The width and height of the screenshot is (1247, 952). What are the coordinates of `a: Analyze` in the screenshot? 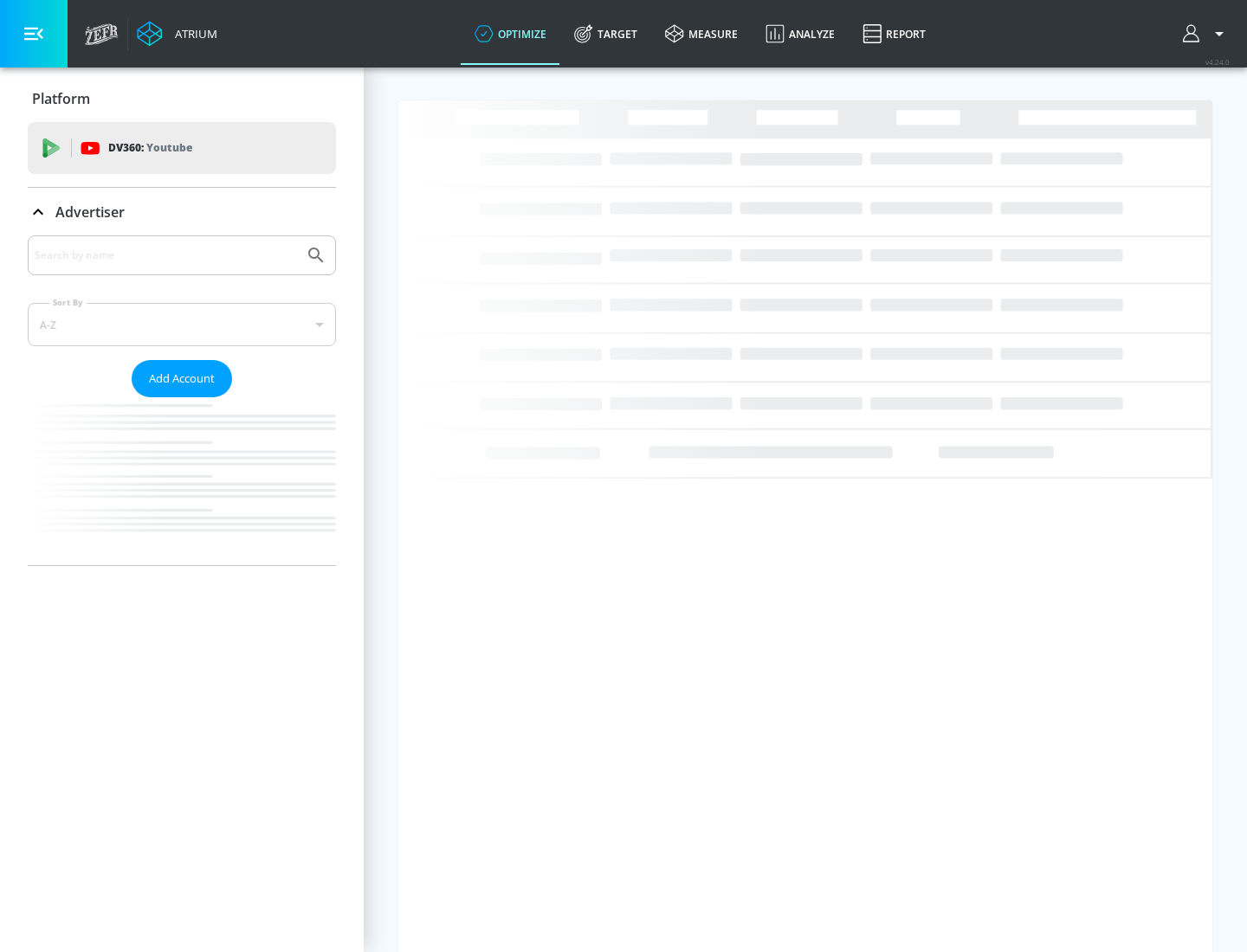 It's located at (800, 34).